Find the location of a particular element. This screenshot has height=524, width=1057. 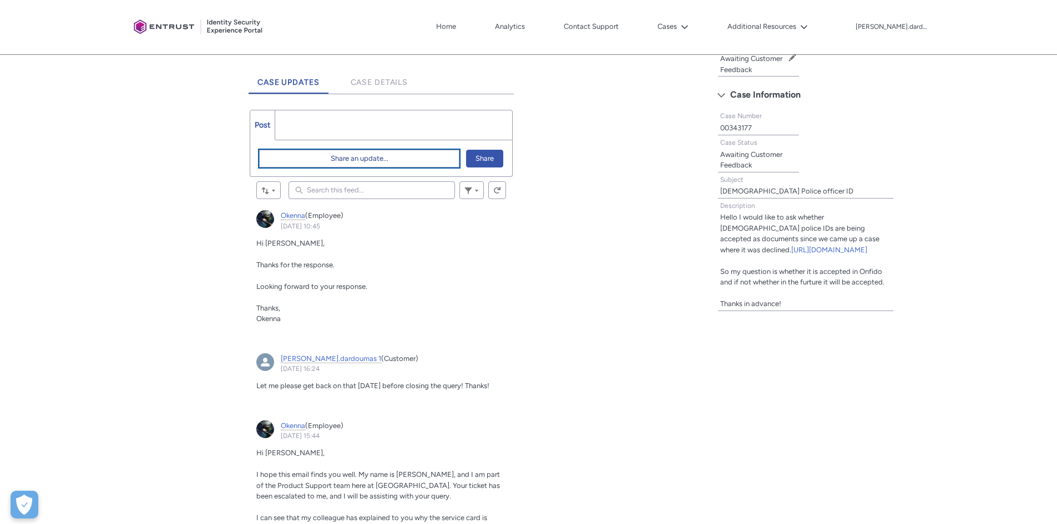

span: (Customer) is located at coordinates (400, 359).